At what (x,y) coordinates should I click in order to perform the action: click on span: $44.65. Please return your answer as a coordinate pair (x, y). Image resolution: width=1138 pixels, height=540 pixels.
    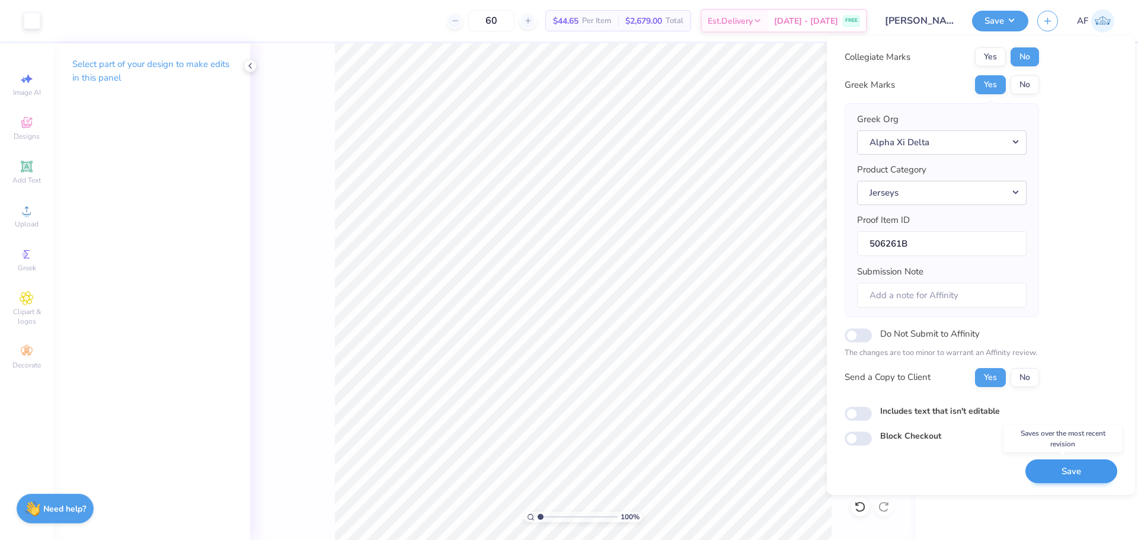
    Looking at the image, I should click on (565, 21).